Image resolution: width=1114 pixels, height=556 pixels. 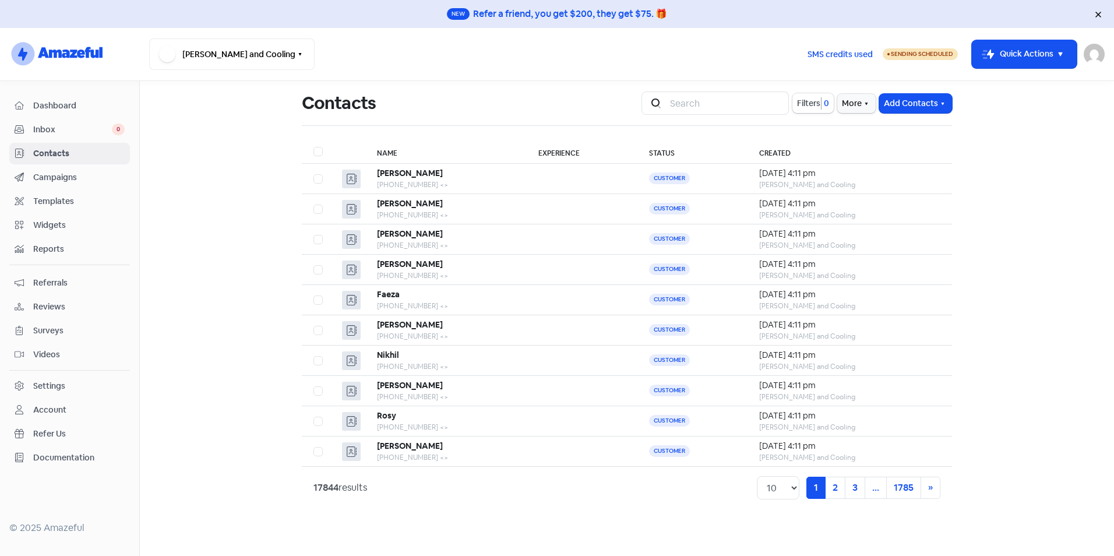 I want to click on a: Templates, so click(x=69, y=201).